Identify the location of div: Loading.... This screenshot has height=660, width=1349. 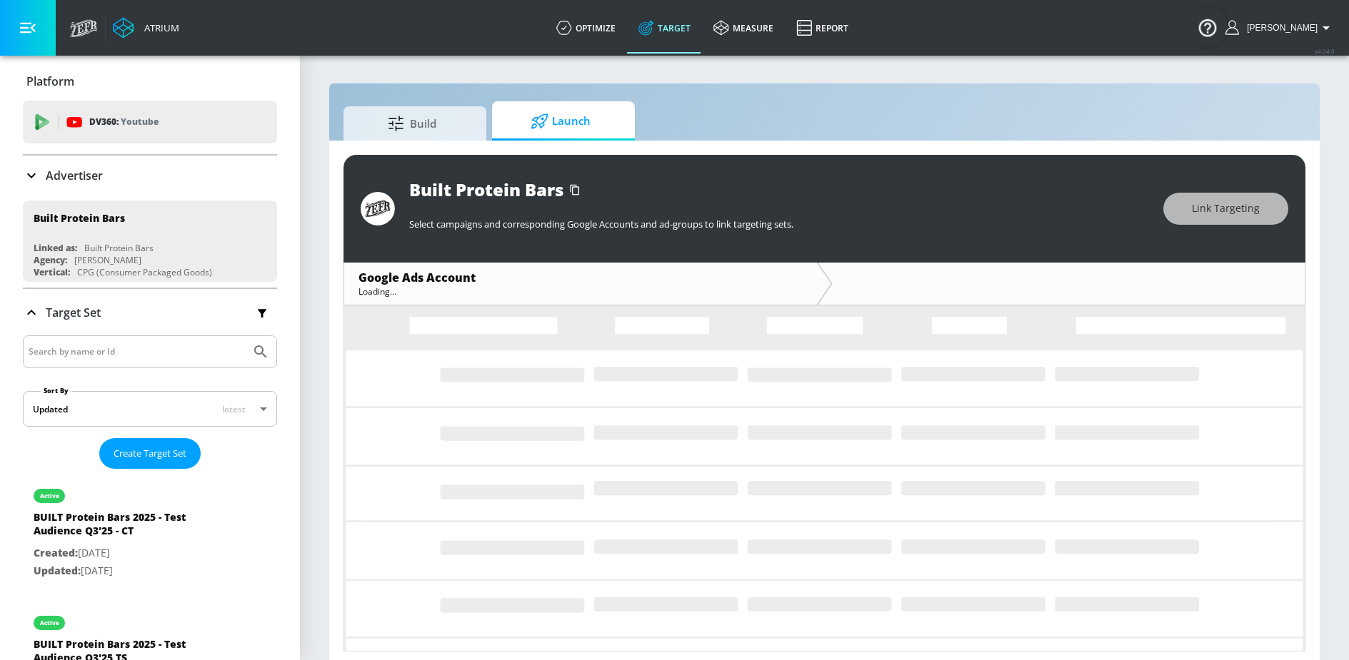
(580, 291).